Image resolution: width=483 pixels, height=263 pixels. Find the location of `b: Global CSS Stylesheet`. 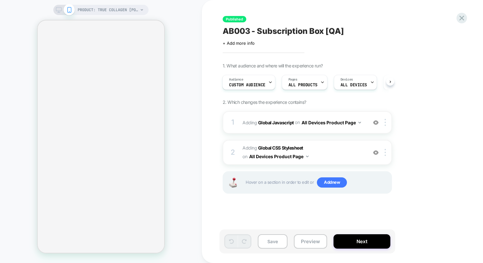

b: Global CSS Stylesheet is located at coordinates (280, 148).